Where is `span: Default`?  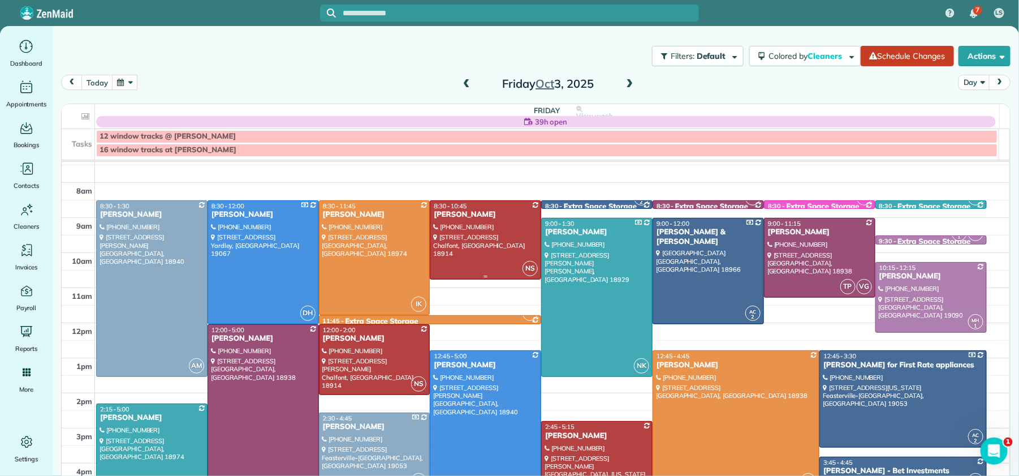 span: Default is located at coordinates (712, 56).